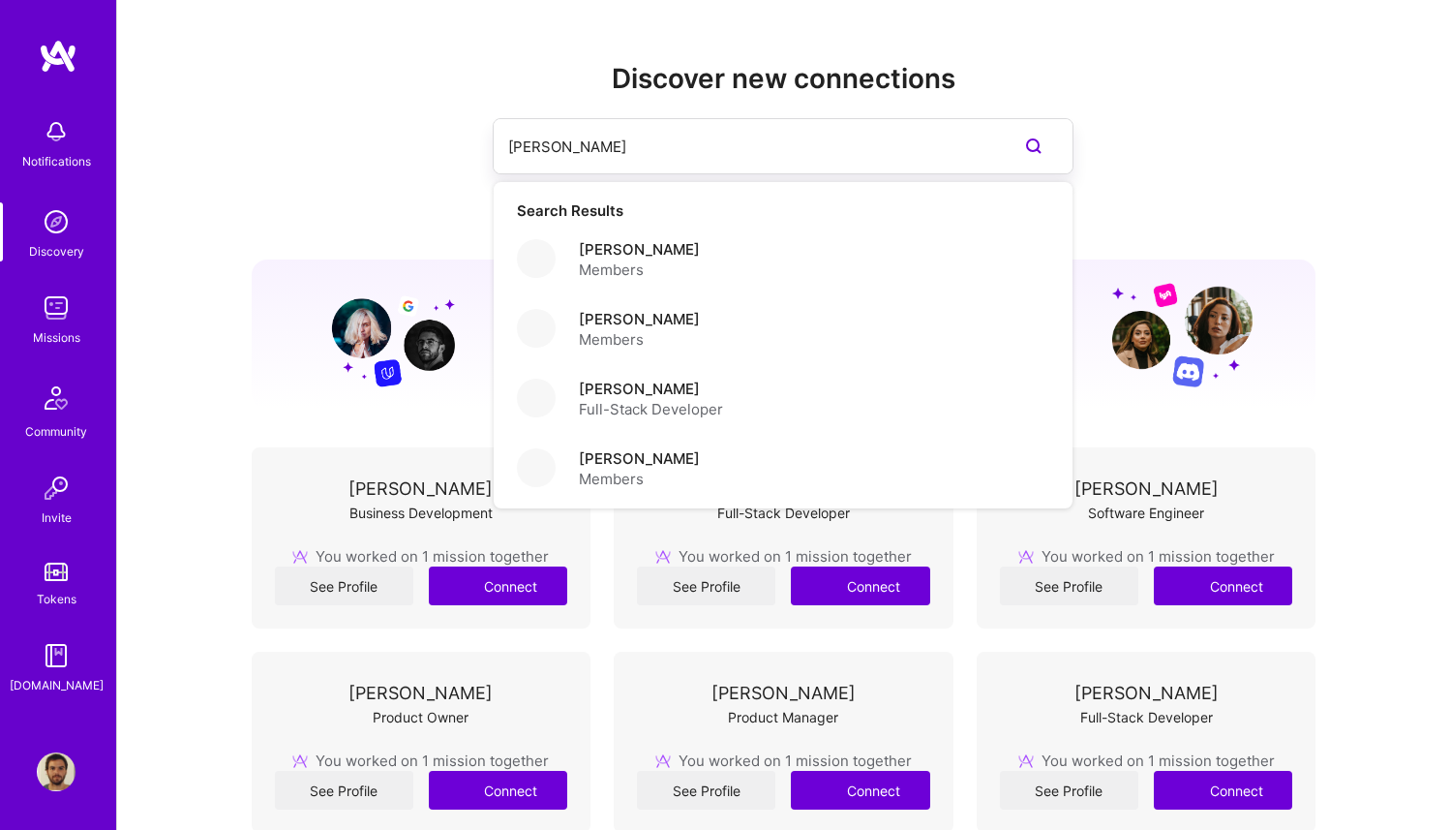 This screenshot has width=1450, height=830. Describe the element at coordinates (56, 772) in the screenshot. I see `img: User Avatar` at that location.